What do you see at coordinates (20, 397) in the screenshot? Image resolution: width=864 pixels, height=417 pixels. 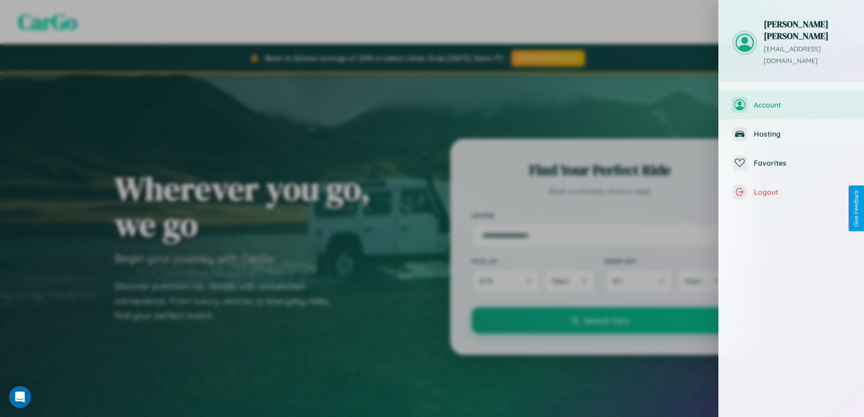 I see `div: Open Intercom Messenger` at bounding box center [20, 397].